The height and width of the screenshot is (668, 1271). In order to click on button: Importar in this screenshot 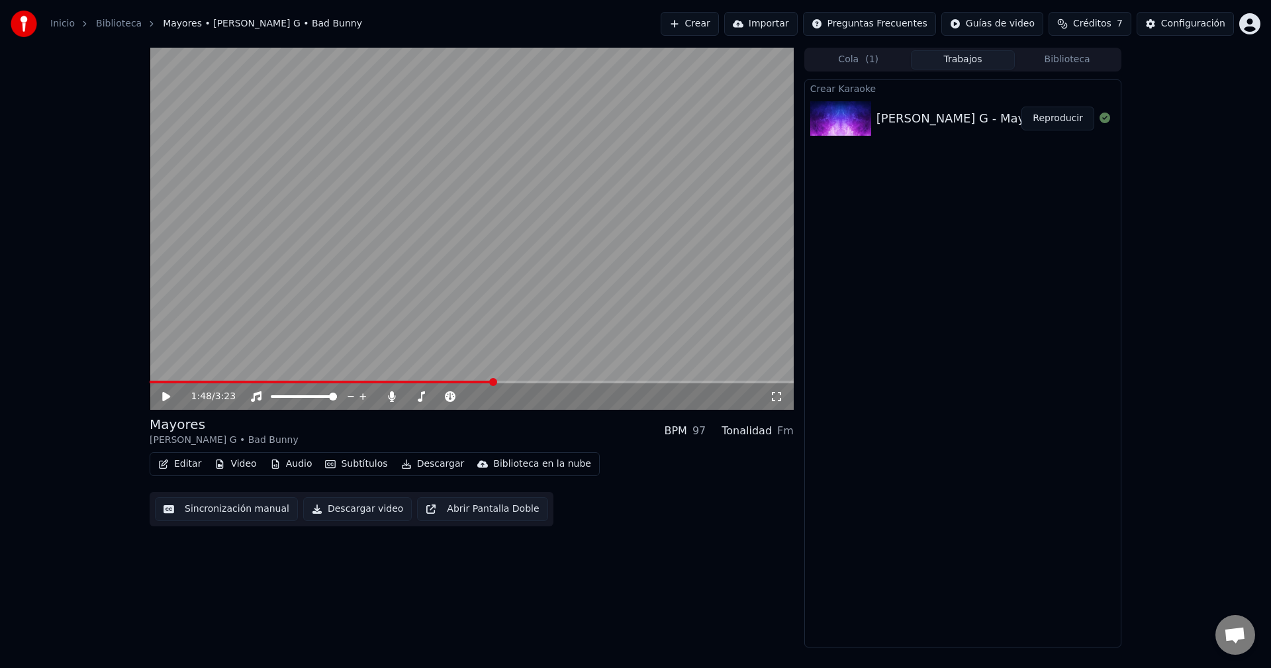, I will do `click(761, 24)`.